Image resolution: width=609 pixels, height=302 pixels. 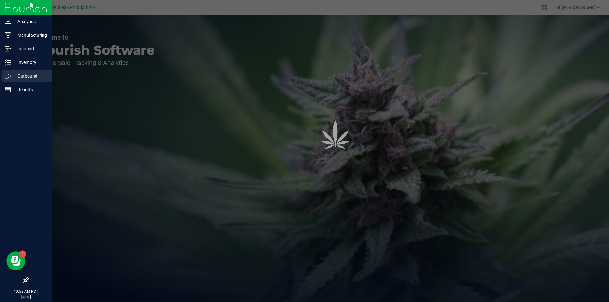 I want to click on inline-svg: Analytics, so click(x=8, y=22).